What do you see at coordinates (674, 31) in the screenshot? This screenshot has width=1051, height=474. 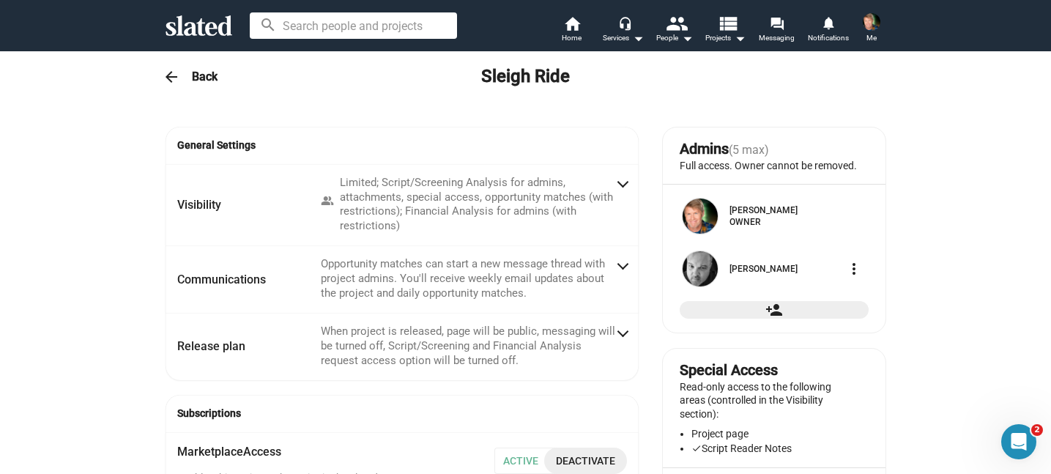 I see `button: People` at bounding box center [674, 31].